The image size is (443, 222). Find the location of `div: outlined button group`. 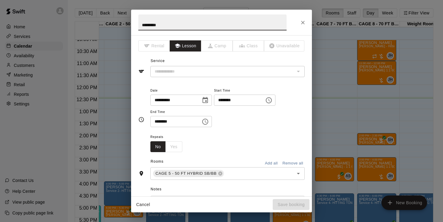

div: outlined button group is located at coordinates (166, 147).